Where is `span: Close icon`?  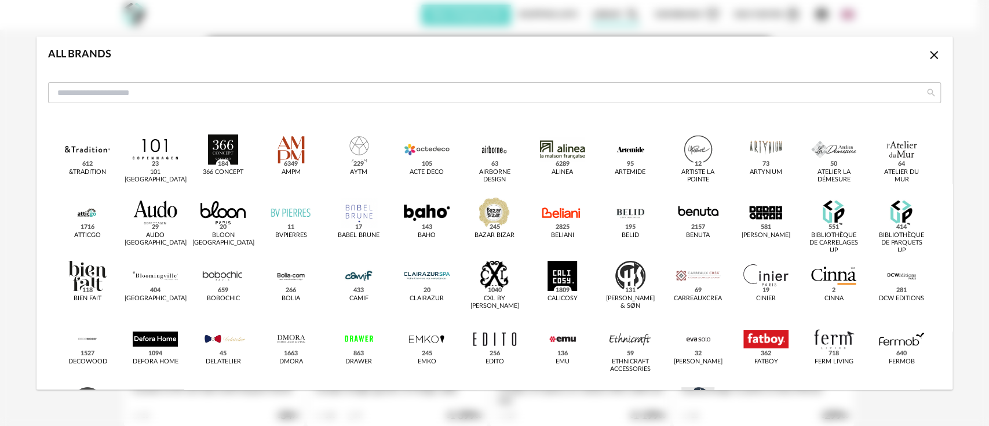
span: Close icon is located at coordinates (934, 55).